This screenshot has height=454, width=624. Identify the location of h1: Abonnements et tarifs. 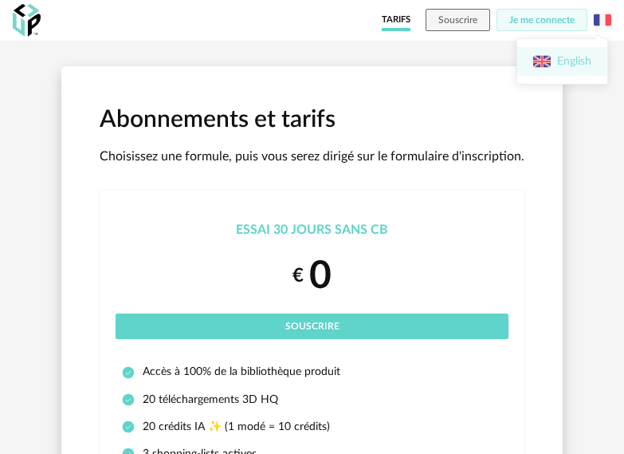
(312, 120).